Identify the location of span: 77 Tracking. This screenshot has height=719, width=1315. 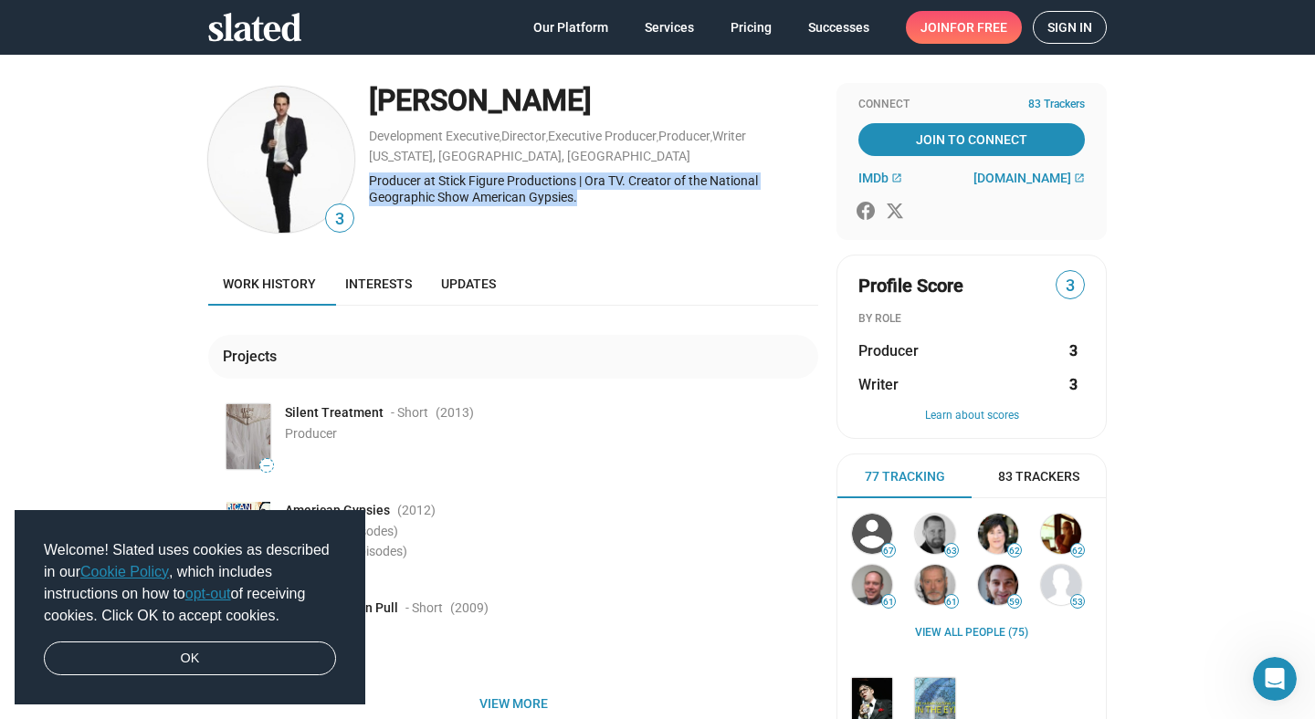
(905, 477).